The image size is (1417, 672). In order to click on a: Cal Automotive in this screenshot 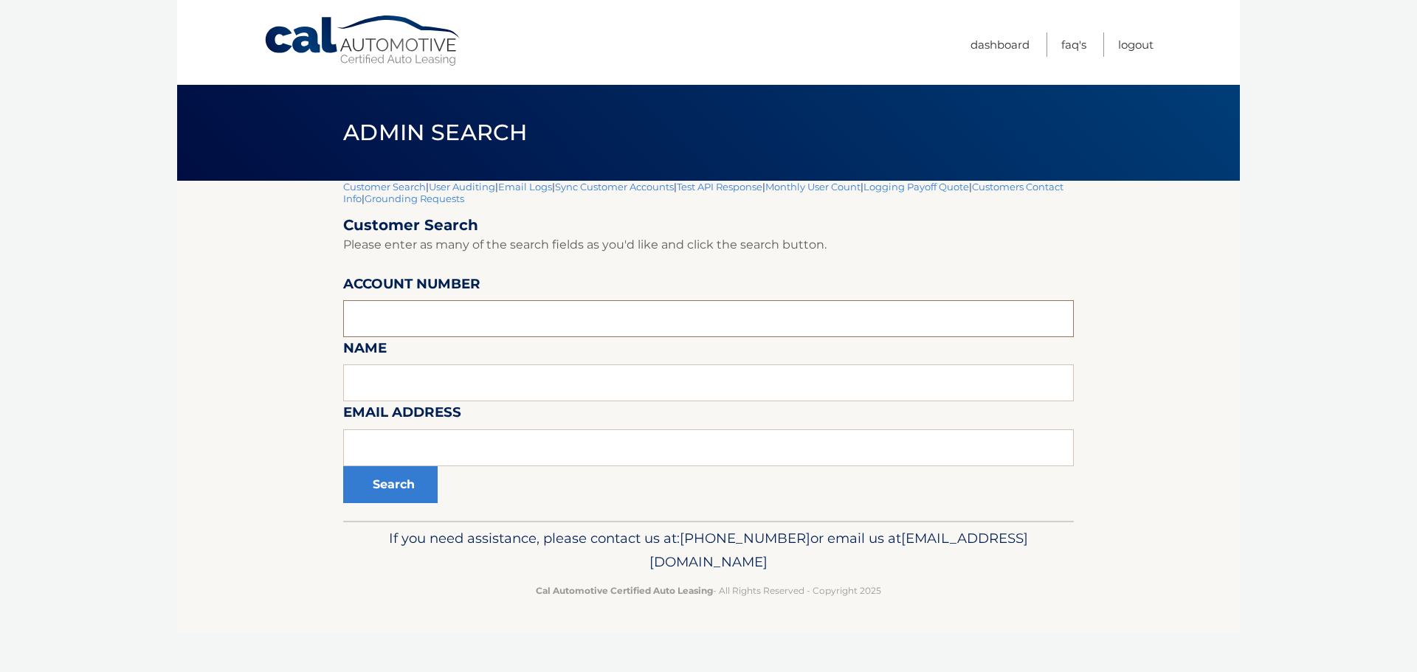, I will do `click(363, 41)`.